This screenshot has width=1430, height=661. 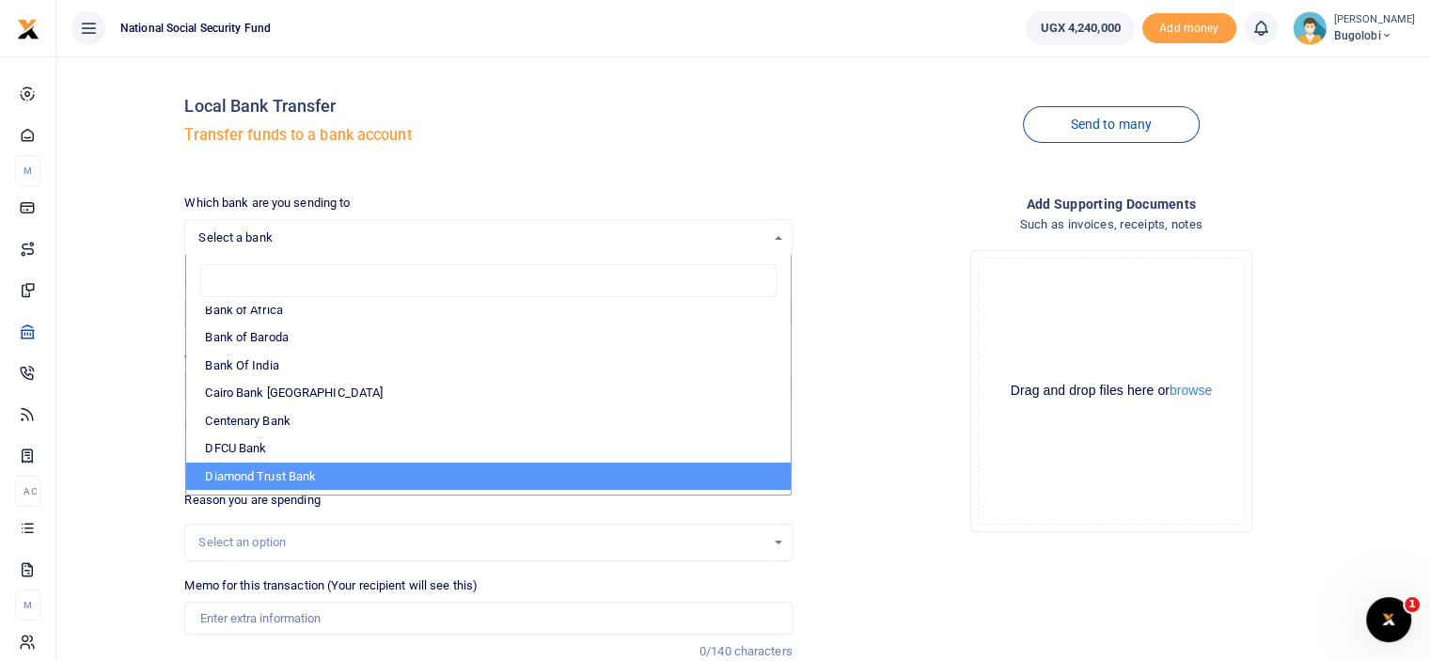 What do you see at coordinates (1189, 28) in the screenshot?
I see `span: Add money` at bounding box center [1189, 28].